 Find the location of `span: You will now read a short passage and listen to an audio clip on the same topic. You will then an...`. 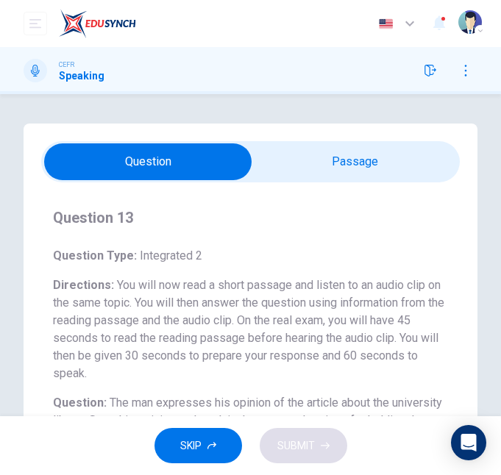

span: You will now read a short passage and listen to an audio clip on the same topic. You will then an... is located at coordinates (249, 329).